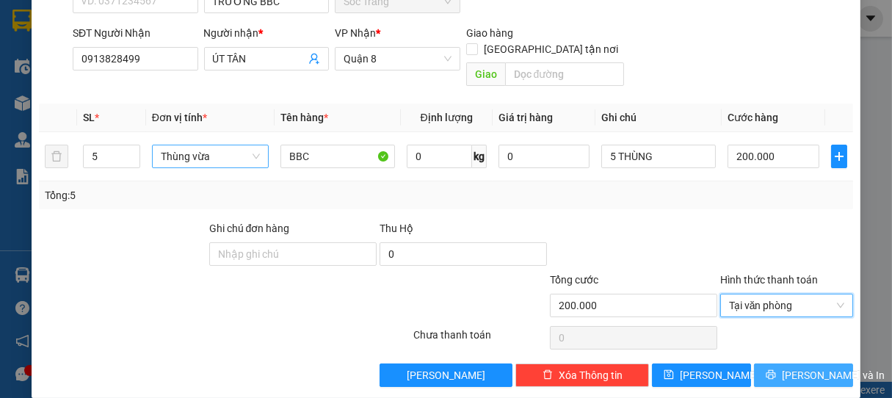 The height and width of the screenshot is (398, 892). What do you see at coordinates (659, 117) in the screenshot?
I see `th: Ghi chú` at bounding box center [659, 117].